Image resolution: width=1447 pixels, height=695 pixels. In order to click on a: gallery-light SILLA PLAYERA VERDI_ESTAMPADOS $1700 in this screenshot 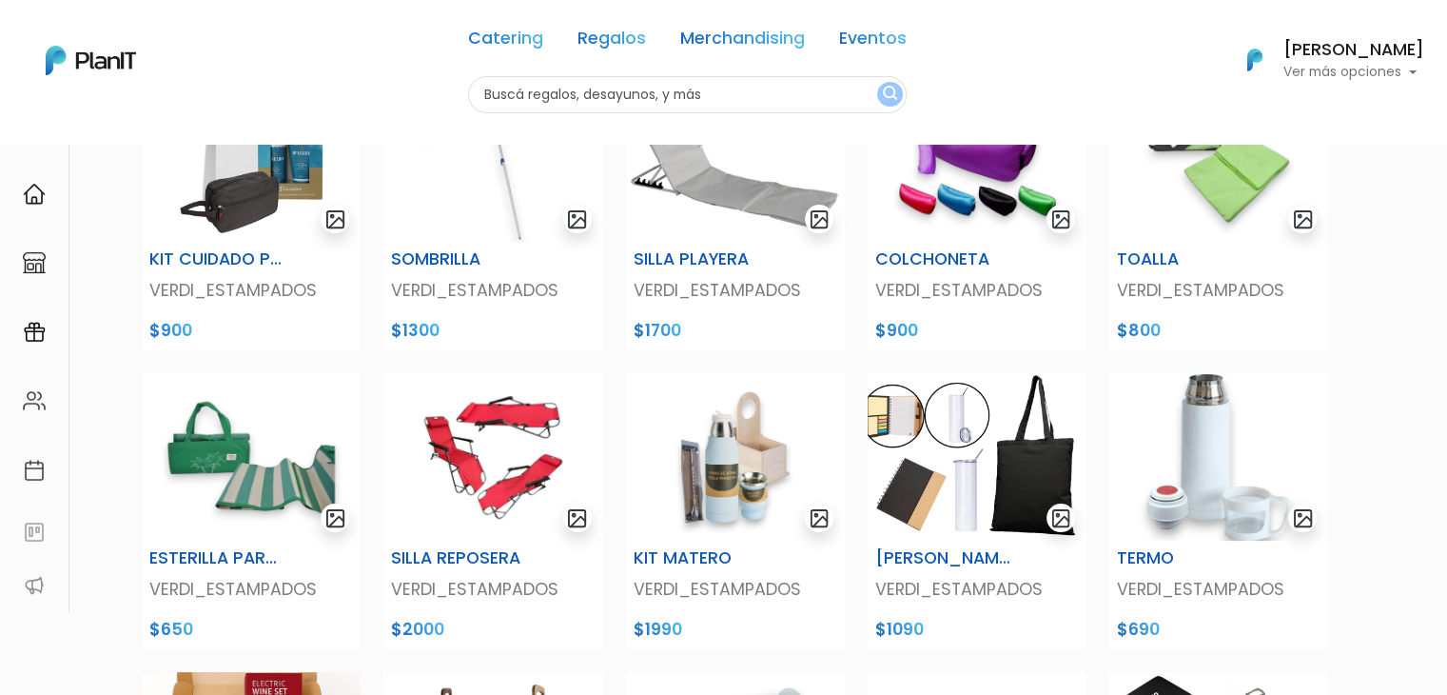, I will do `click(735, 212)`.